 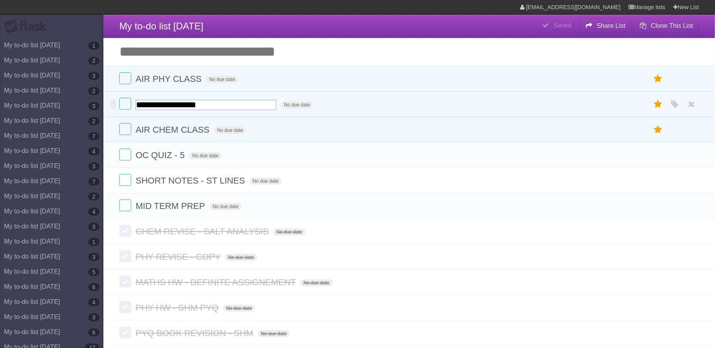 What do you see at coordinates (562, 25) in the screenshot?
I see `b: Saved` at bounding box center [562, 25].